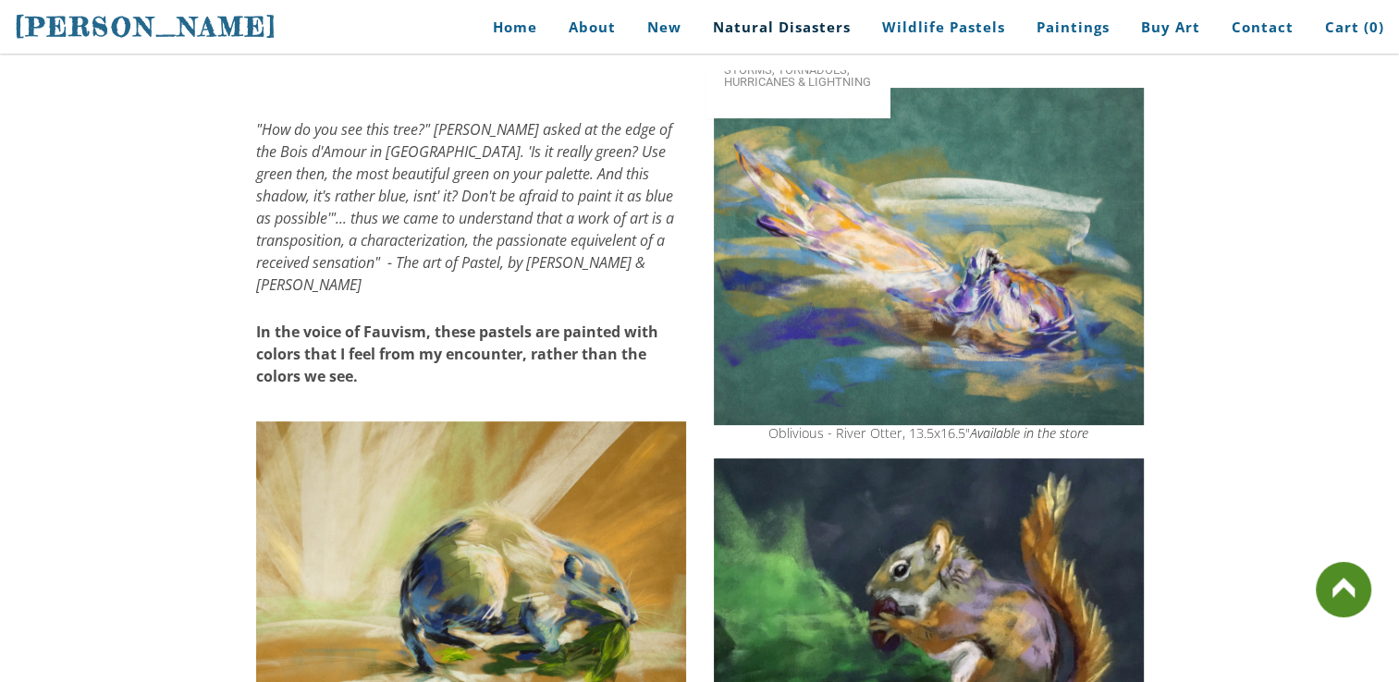  What do you see at coordinates (1170, 27) in the screenshot?
I see `a: Buy Art` at bounding box center [1170, 27].